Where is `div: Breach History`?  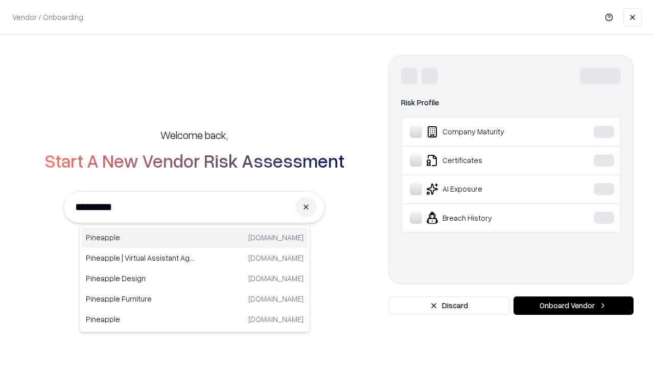
div: Breach History is located at coordinates (486, 218).